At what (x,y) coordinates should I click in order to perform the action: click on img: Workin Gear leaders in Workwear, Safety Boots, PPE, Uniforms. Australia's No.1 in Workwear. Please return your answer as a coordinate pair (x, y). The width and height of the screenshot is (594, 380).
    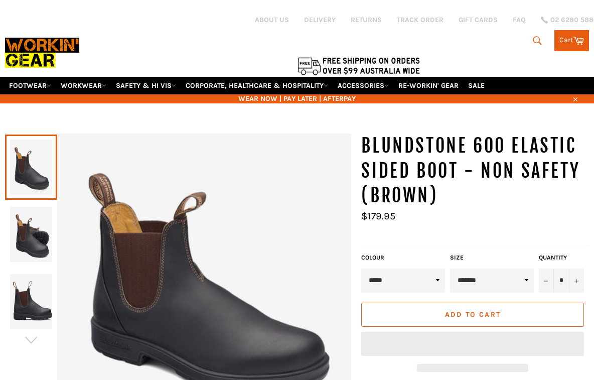
    Looking at the image, I should click on (42, 53).